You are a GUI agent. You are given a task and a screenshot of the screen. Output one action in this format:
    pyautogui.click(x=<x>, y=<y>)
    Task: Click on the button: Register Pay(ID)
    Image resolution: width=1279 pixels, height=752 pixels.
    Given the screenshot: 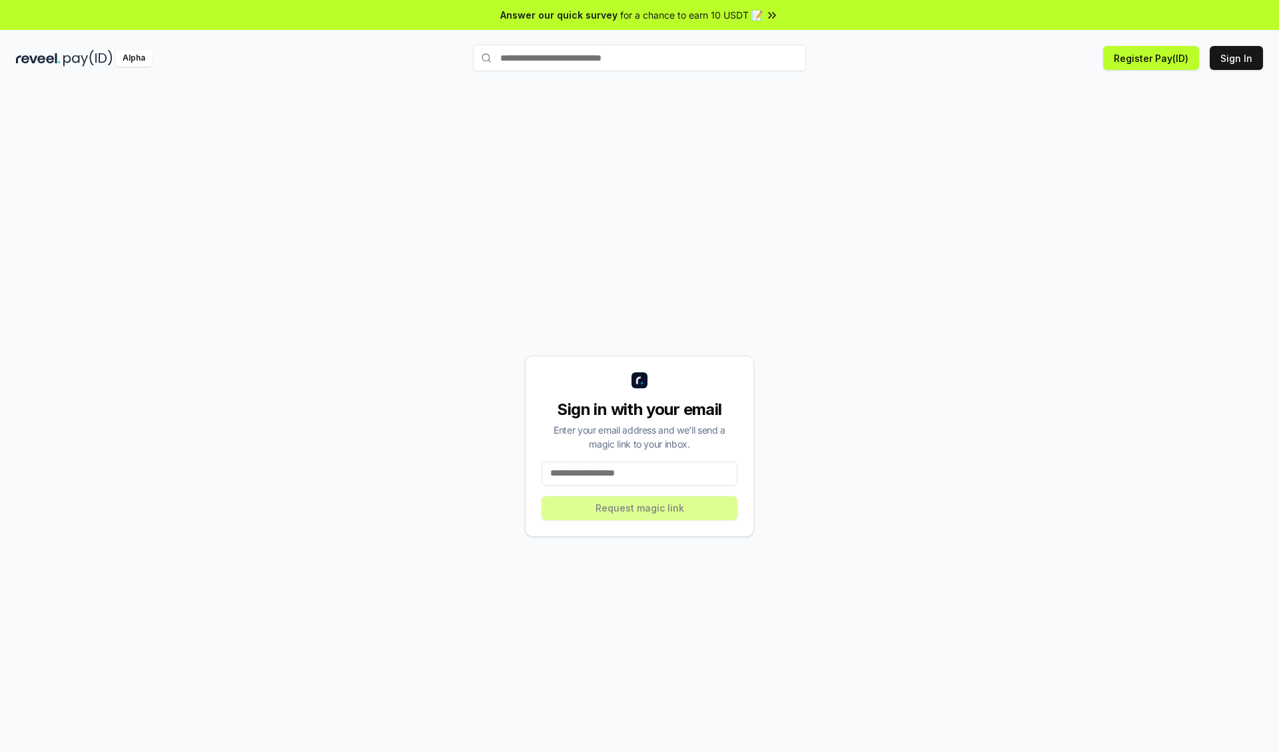 What is the action you would take?
    pyautogui.click(x=1151, y=58)
    